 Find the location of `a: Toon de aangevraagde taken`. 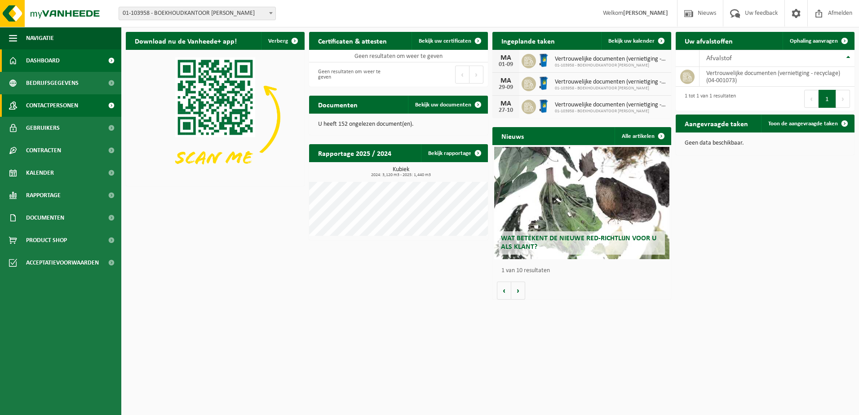

a: Toon de aangevraagde taken is located at coordinates (808, 124).